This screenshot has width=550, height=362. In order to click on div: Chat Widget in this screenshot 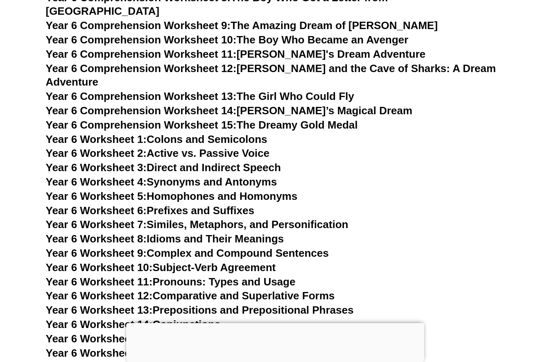, I will do `click(479, 316)`.